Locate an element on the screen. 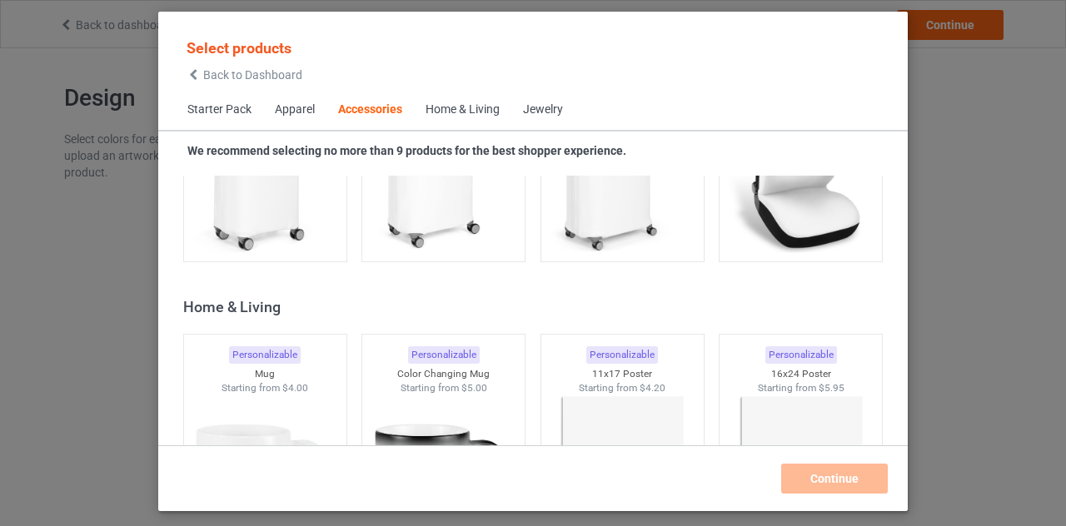 The width and height of the screenshot is (1066, 526). div: 11x17 Poster is located at coordinates (622, 374).